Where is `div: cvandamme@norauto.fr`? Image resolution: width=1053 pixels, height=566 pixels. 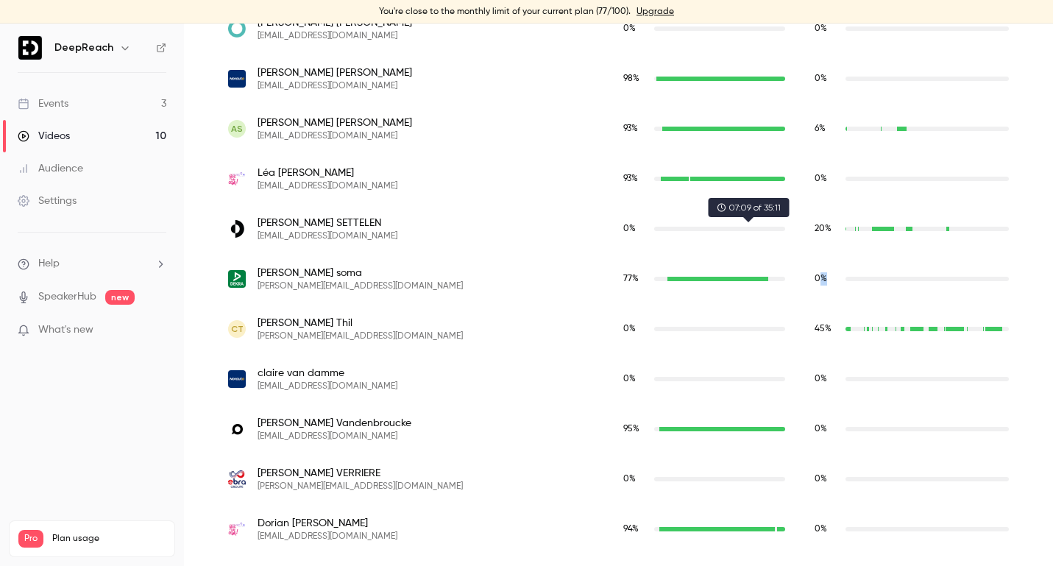
div: cvandamme@norauto.fr is located at coordinates (618, 379).